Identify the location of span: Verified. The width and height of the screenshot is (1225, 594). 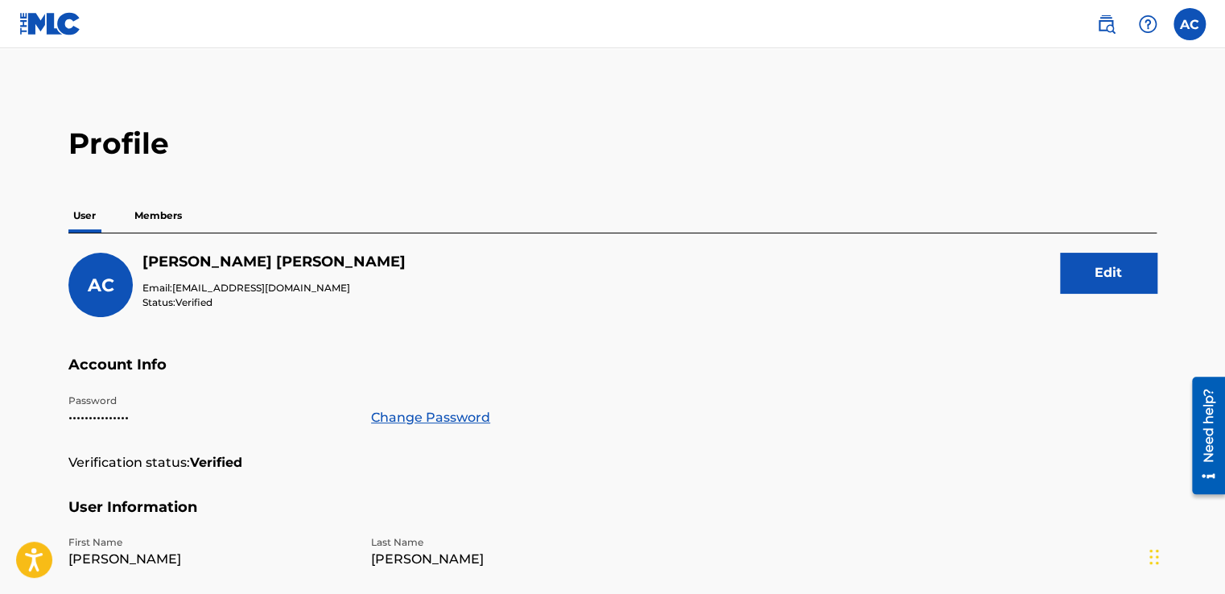
(194, 302).